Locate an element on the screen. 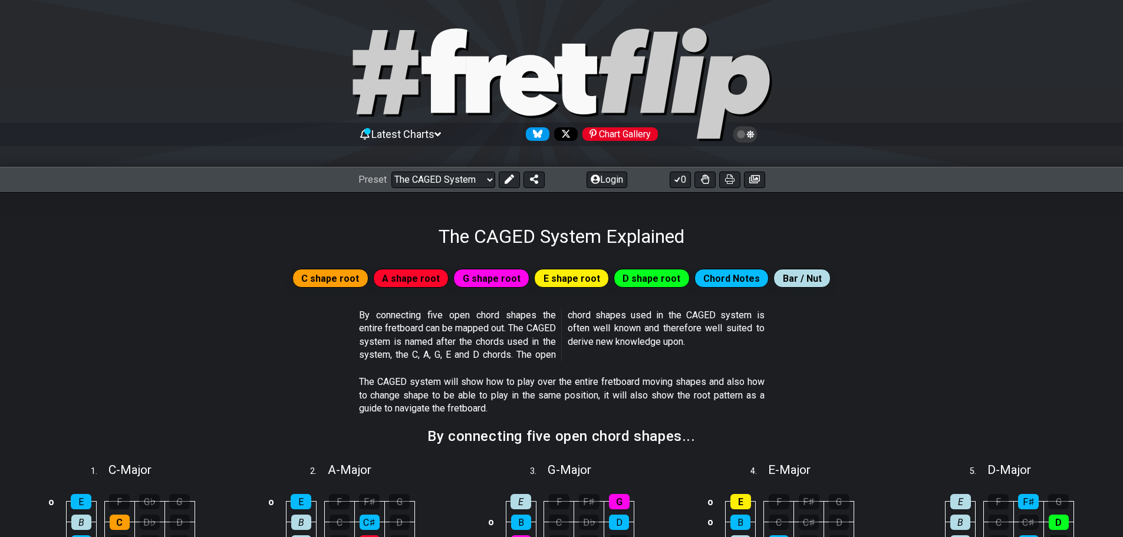 The image size is (1123, 537). span: A - Major is located at coordinates (349, 470).